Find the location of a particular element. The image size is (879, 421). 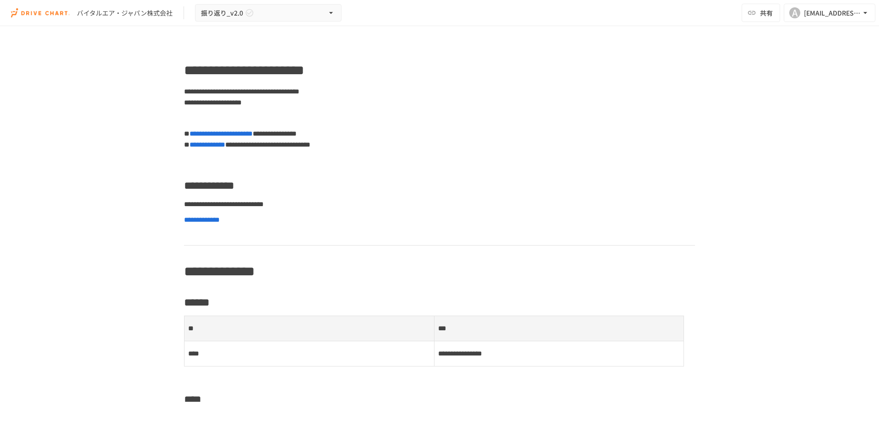

button: 共有 is located at coordinates (761, 13).